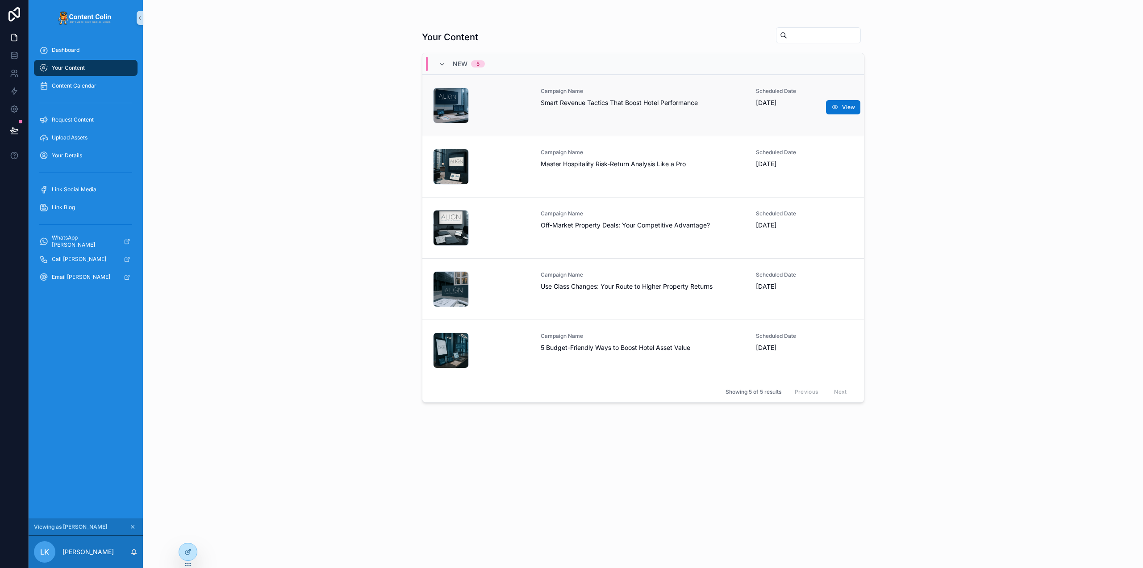 This screenshot has height=568, width=1143. Describe the element at coordinates (643, 164) in the screenshot. I see `span: Master Hospitality Risk-Return Analysis Like a Pro` at that location.